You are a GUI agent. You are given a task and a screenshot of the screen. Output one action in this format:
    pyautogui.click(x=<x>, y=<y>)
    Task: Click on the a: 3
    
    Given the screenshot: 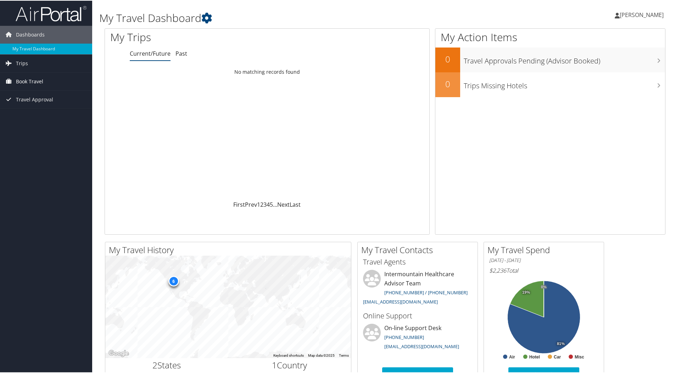 What is the action you would take?
    pyautogui.click(x=265, y=204)
    